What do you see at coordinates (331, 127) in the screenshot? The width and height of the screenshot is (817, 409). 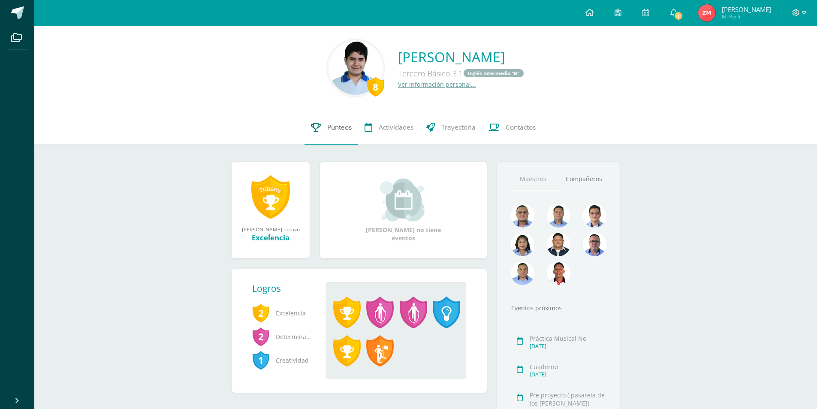 I see `a: Punteos` at bounding box center [331, 127].